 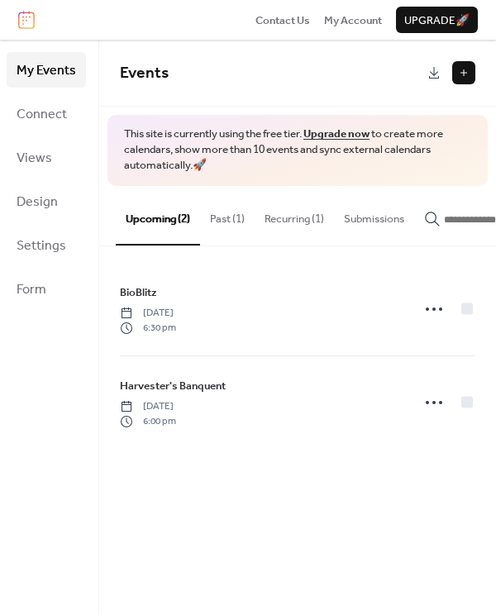 What do you see at coordinates (41, 114) in the screenshot?
I see `span: Connect` at bounding box center [41, 114].